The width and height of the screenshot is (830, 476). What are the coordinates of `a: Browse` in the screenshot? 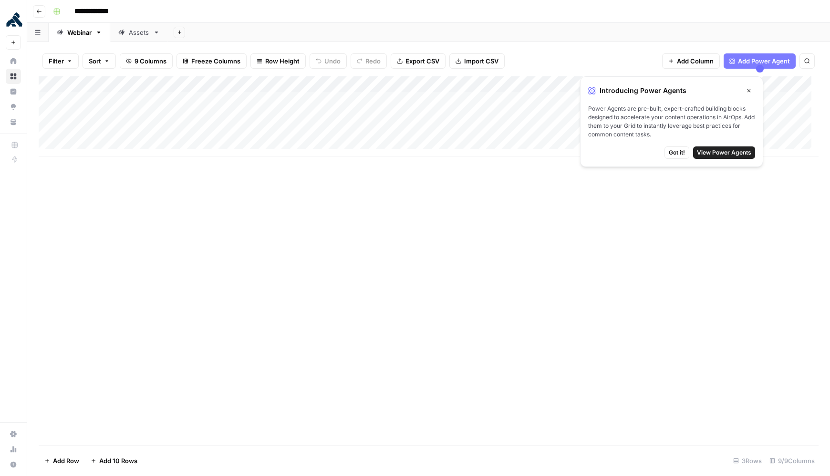 It's located at (13, 76).